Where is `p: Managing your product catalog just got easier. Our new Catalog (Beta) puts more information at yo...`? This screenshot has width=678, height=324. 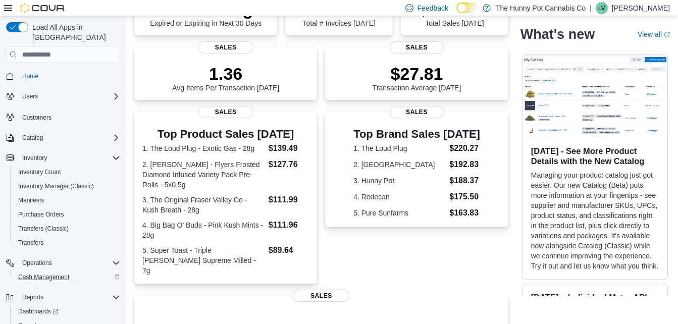
p: Managing your product catalog just got easier. Our new Catalog (Beta) puts more information at yo... is located at coordinates (595, 221).